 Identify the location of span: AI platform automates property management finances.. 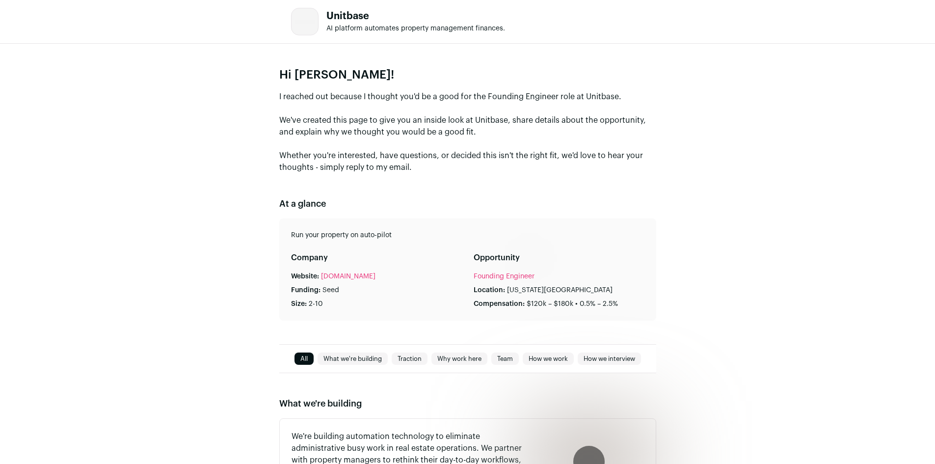
(416, 28).